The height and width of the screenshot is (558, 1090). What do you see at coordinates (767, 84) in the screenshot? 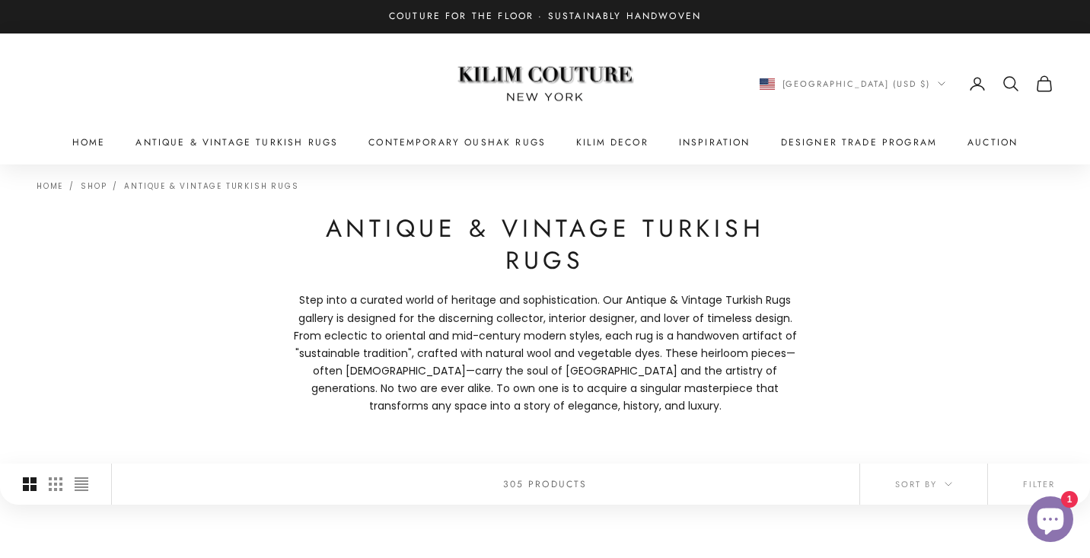
I see `img: United States` at bounding box center [767, 84].